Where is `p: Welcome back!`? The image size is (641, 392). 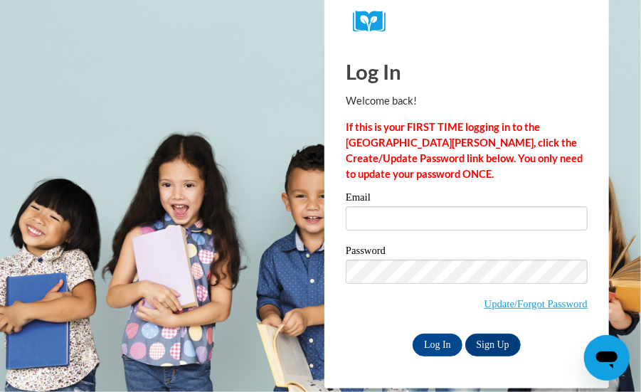
p: Welcome back! is located at coordinates (466, 101).